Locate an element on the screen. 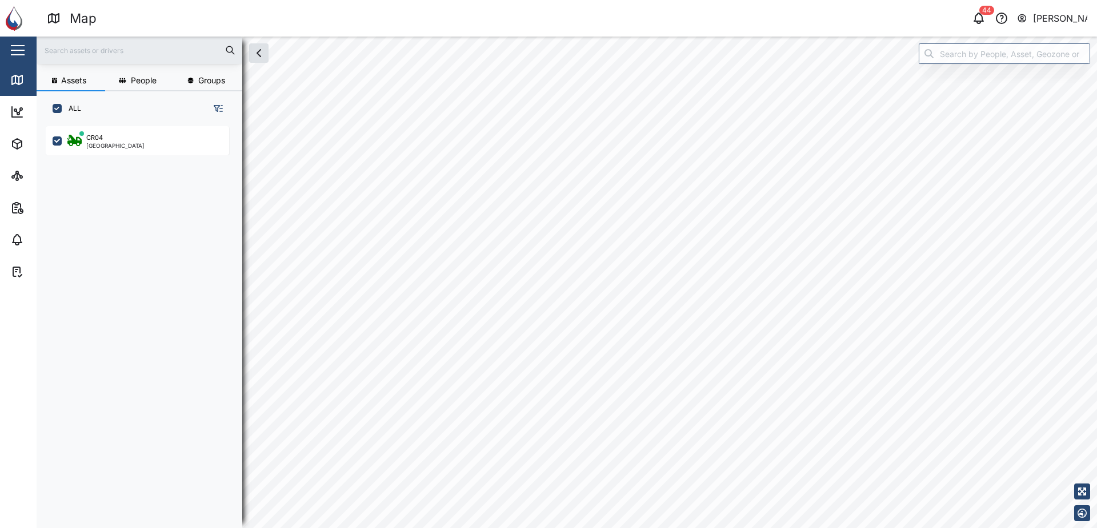 The height and width of the screenshot is (528, 1097). input: Search by People, Asset, Geozone or Place is located at coordinates (1004, 54).